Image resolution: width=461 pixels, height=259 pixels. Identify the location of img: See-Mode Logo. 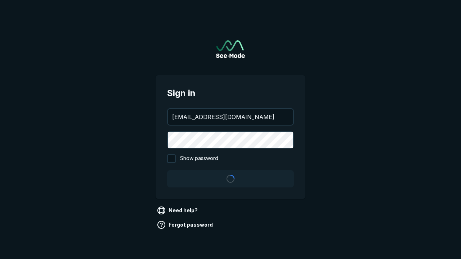
(230, 49).